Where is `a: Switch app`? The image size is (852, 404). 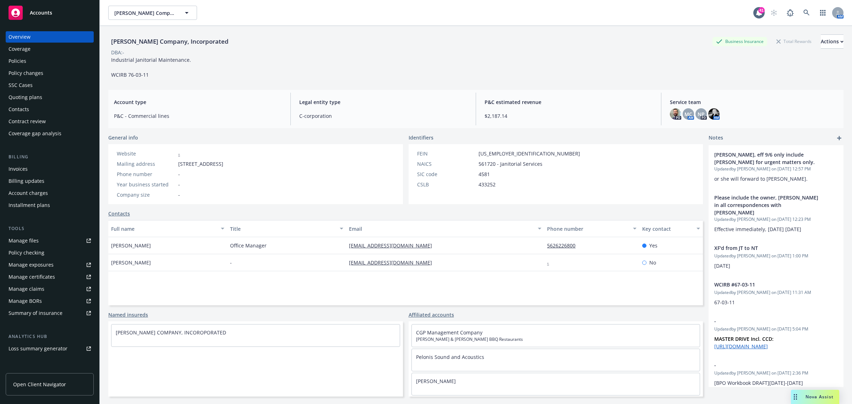
a: Switch app is located at coordinates (823, 13).